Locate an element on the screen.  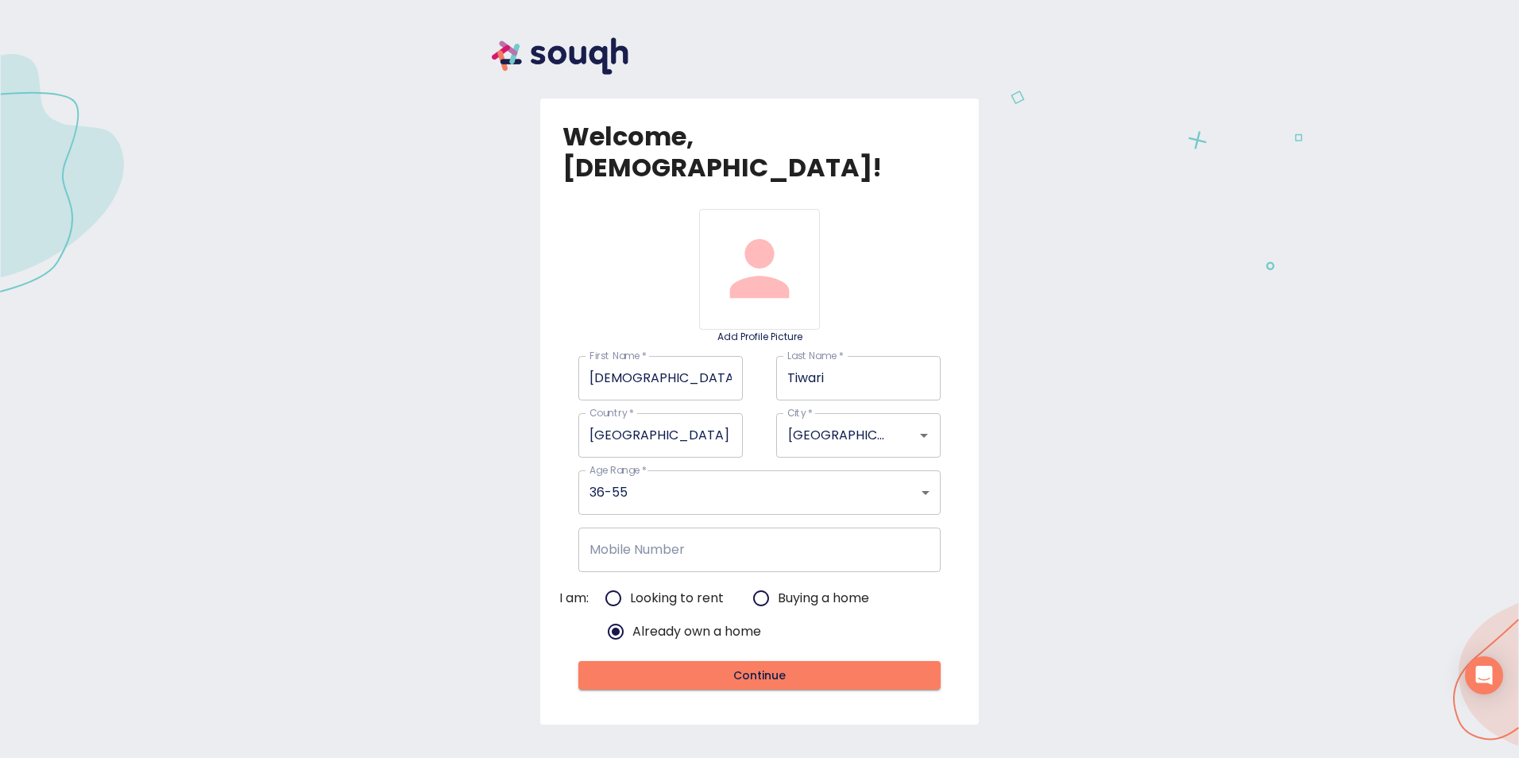
button: Continue is located at coordinates (759, 675).